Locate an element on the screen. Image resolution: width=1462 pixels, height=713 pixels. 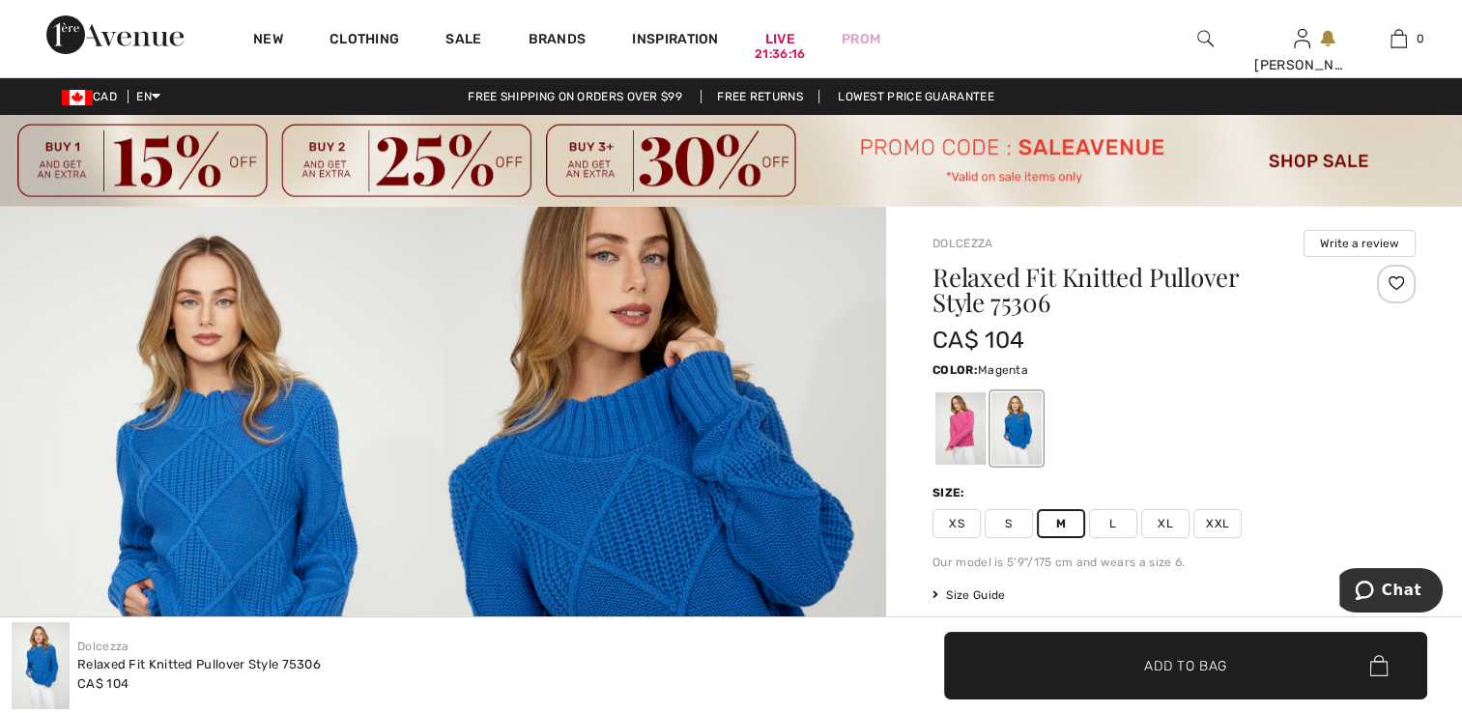
span: Add to Bag is located at coordinates (1186, 665).